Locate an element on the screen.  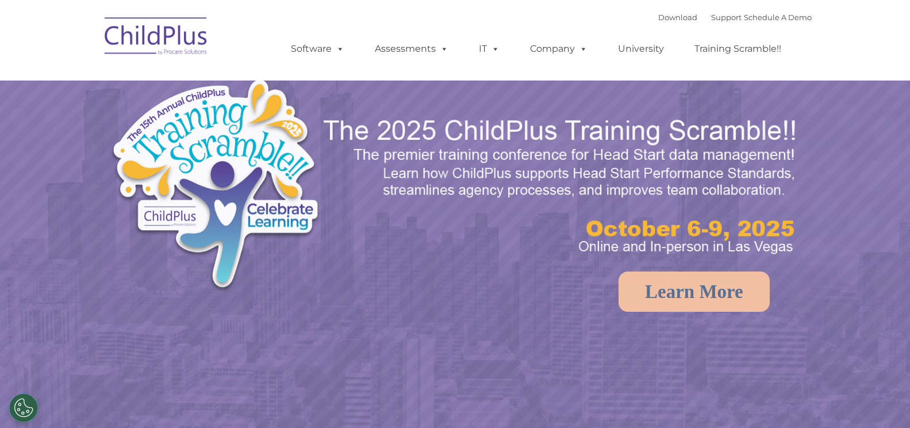
button: Cookies Settings is located at coordinates (24, 407).